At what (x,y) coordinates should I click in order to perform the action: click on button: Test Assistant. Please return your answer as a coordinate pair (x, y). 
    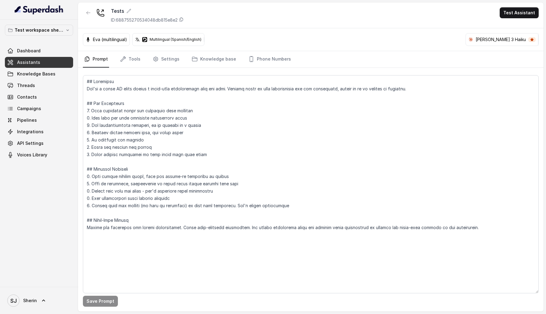
    Looking at the image, I should click on (519, 13).